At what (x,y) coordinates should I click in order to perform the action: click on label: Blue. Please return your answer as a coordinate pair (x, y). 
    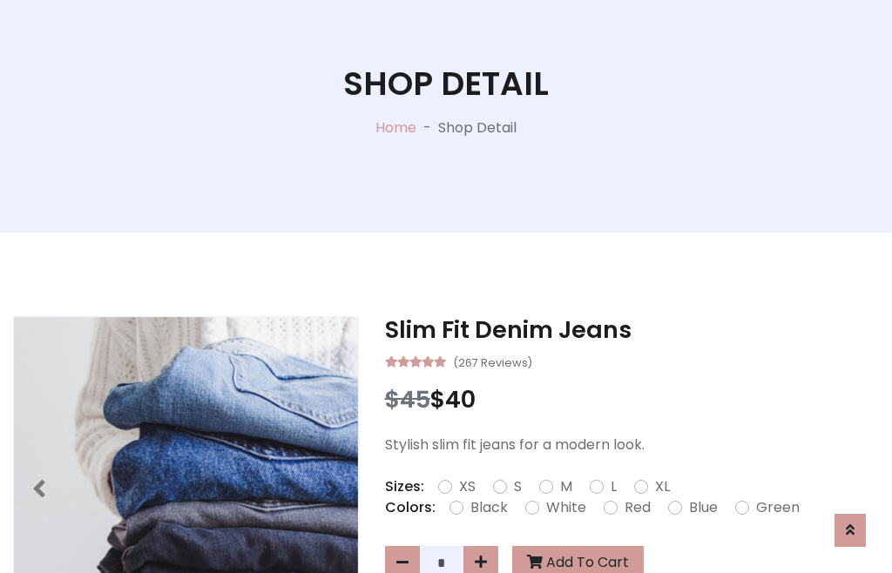
    Looking at the image, I should click on (703, 508).